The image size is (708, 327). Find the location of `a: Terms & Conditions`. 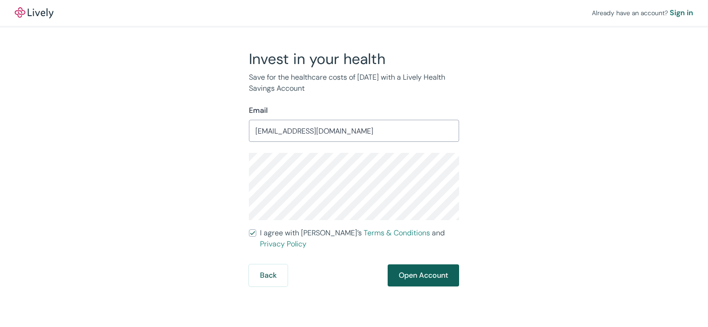

a: Terms & Conditions is located at coordinates (397, 233).